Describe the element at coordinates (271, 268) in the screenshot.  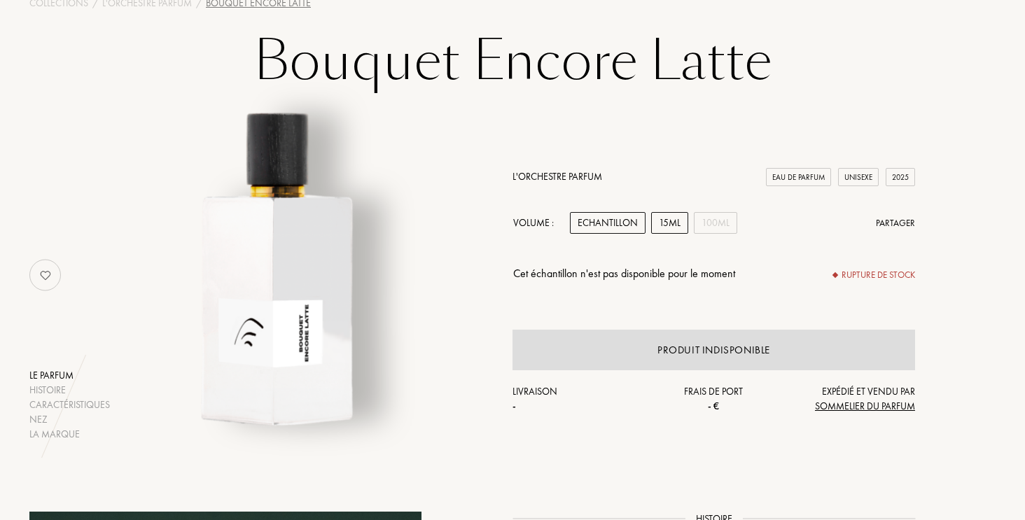
I see `img: Bouquet Encore Latte L'Orchestre Parfum` at that location.